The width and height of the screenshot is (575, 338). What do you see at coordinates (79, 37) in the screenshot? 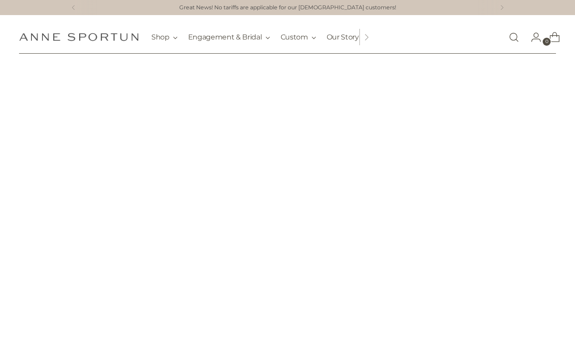
I see `a: Anne Sportun Fine Jewellery` at bounding box center [79, 37].